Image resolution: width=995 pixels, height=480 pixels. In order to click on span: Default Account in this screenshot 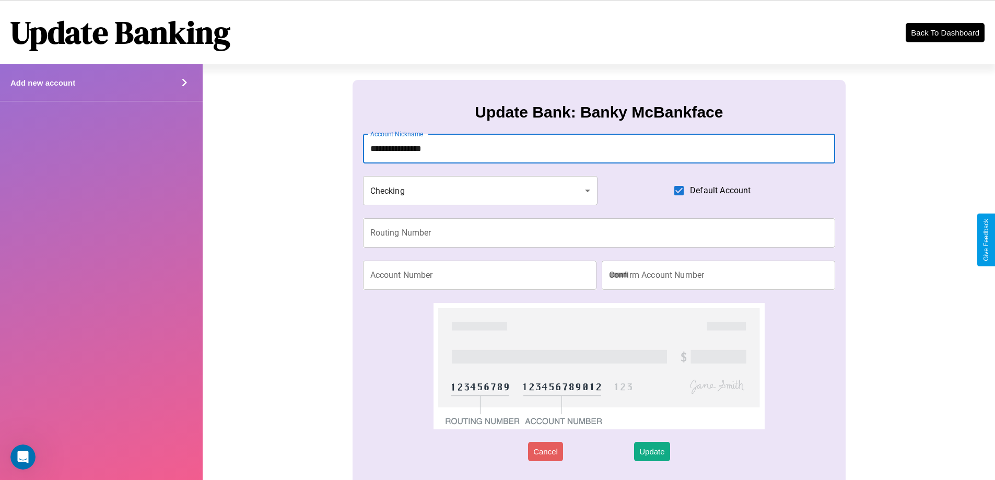, I will do `click(721, 191)`.